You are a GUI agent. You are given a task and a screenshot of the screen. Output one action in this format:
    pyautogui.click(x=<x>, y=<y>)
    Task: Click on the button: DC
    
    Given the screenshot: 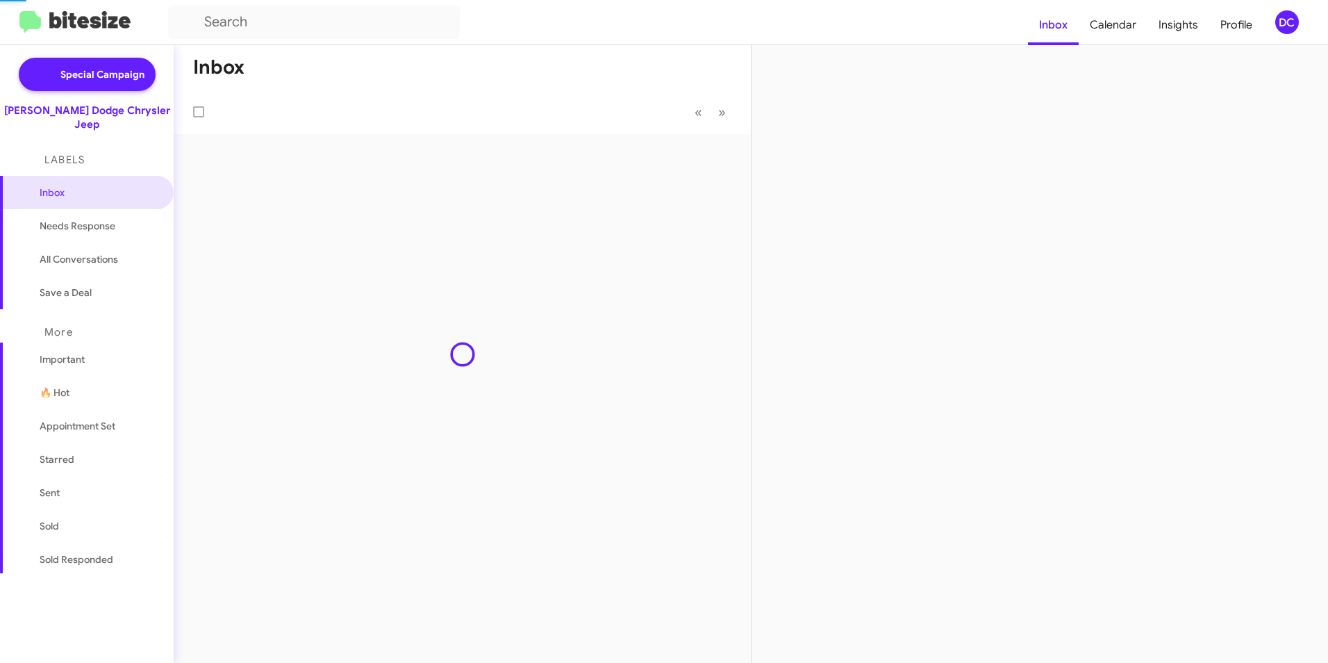 What is the action you would take?
    pyautogui.click(x=1288, y=22)
    